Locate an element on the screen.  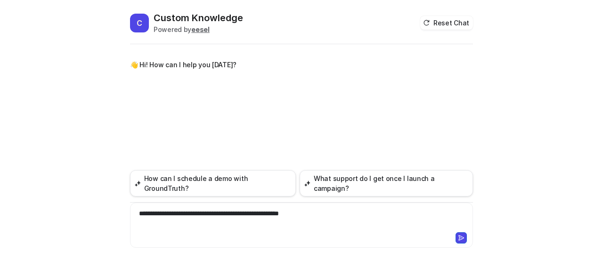
button: How can I schedule a demo with GroundTruth? is located at coordinates (213, 184).